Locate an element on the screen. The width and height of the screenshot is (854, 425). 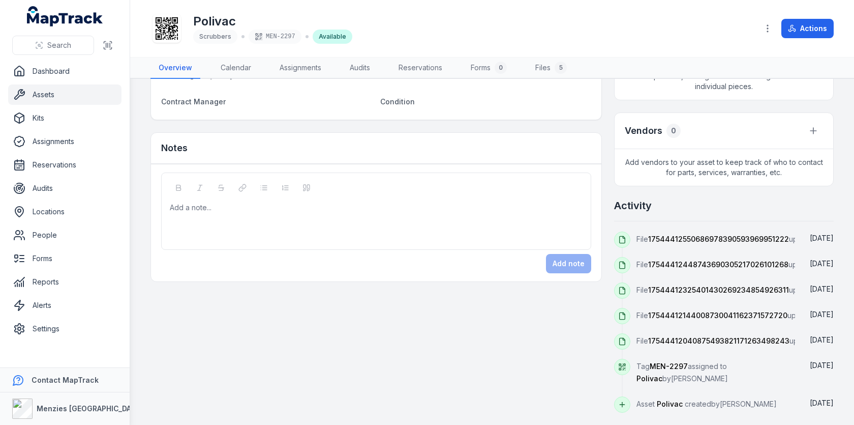
h3: Vendors is located at coordinates (644, 131).